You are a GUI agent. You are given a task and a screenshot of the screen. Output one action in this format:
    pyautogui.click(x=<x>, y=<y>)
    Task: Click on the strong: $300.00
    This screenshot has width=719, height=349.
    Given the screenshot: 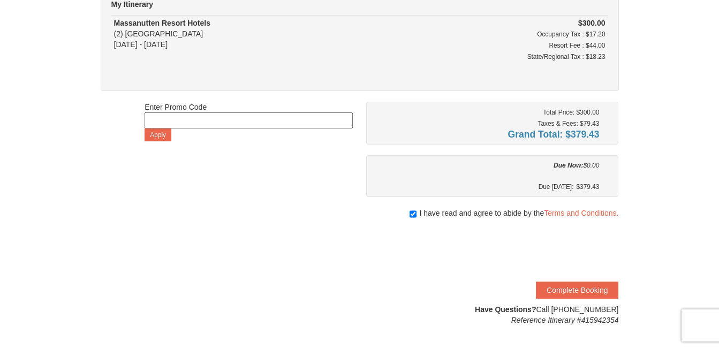 What is the action you would take?
    pyautogui.click(x=592, y=23)
    